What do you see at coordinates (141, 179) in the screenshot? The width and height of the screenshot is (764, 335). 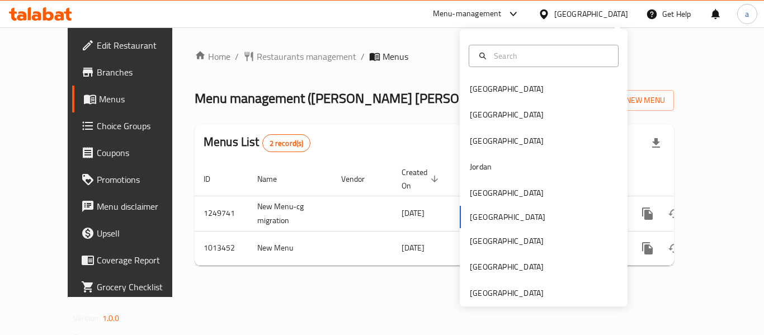 I see `span: Promotions` at bounding box center [141, 179].